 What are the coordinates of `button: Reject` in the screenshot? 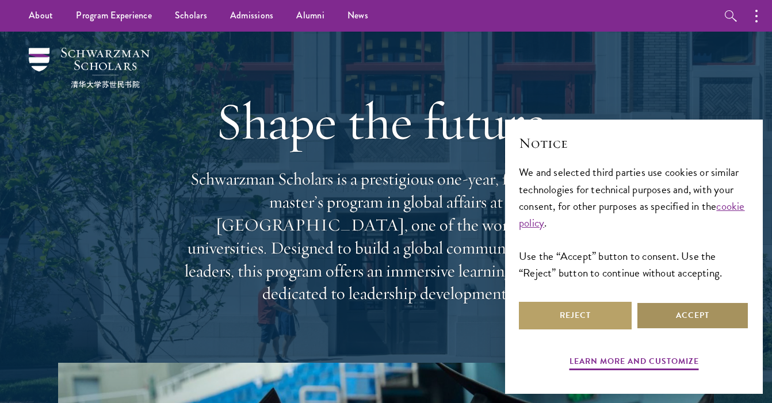 It's located at (575, 316).